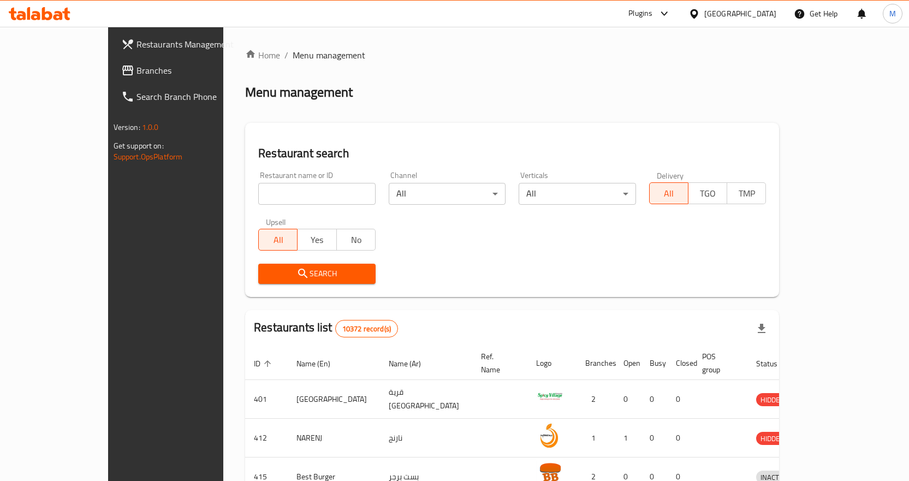 Image resolution: width=909 pixels, height=481 pixels. I want to click on span: TGO, so click(707, 193).